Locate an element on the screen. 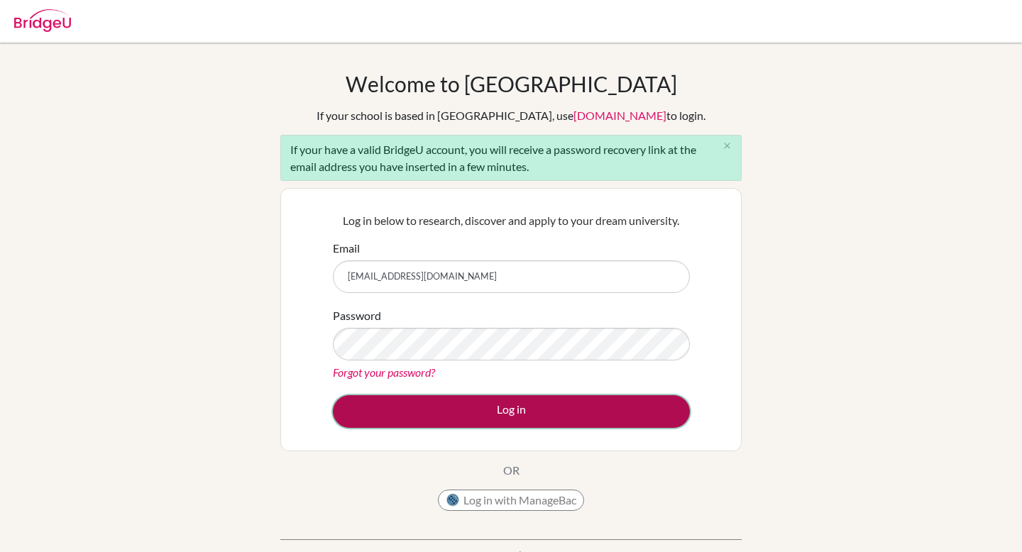  i: close is located at coordinates (727, 146).